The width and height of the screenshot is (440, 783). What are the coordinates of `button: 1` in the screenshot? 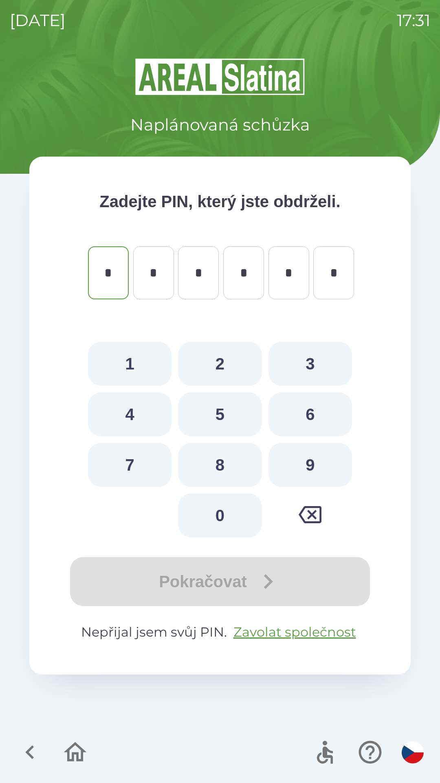 It's located at (130, 364).